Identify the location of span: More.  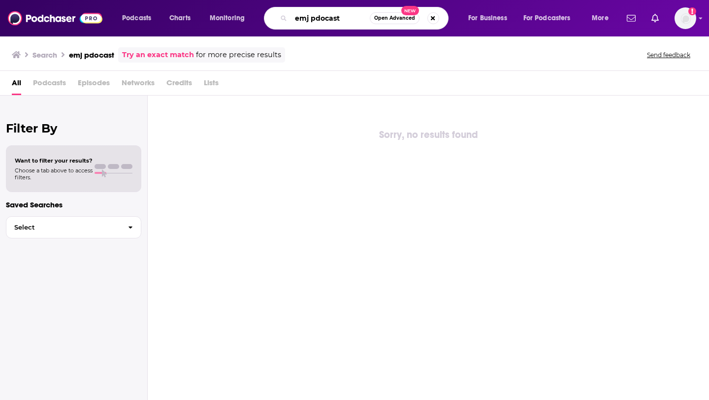
(600, 18).